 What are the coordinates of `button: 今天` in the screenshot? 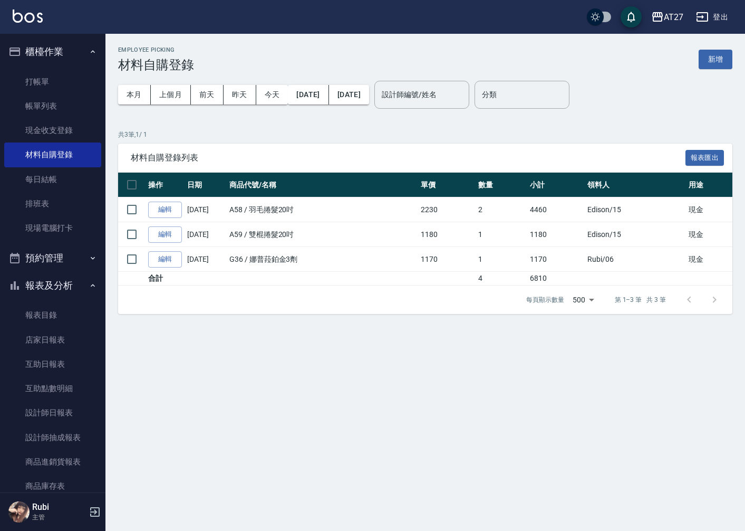 It's located at (272, 94).